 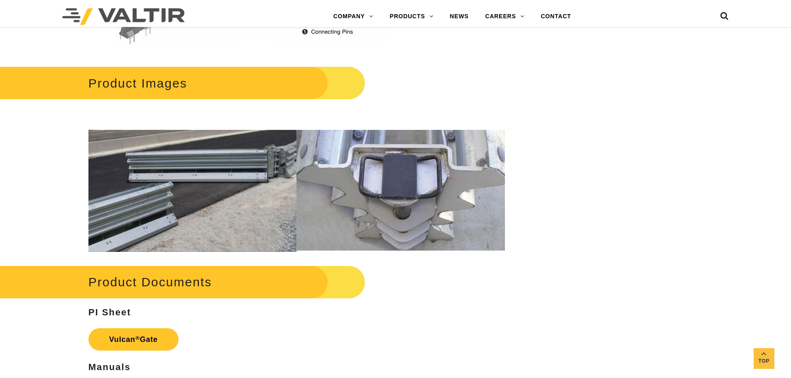 What do you see at coordinates (505, 17) in the screenshot?
I see `a: CAREERS` at bounding box center [505, 17].